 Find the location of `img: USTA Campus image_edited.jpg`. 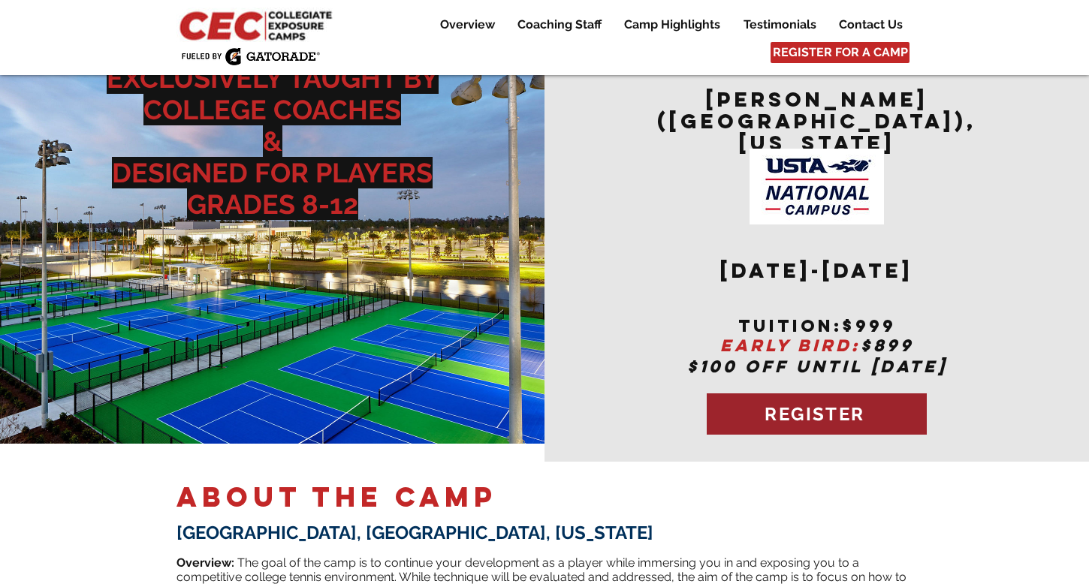

img: USTA Campus image_edited.jpg is located at coordinates (816, 186).